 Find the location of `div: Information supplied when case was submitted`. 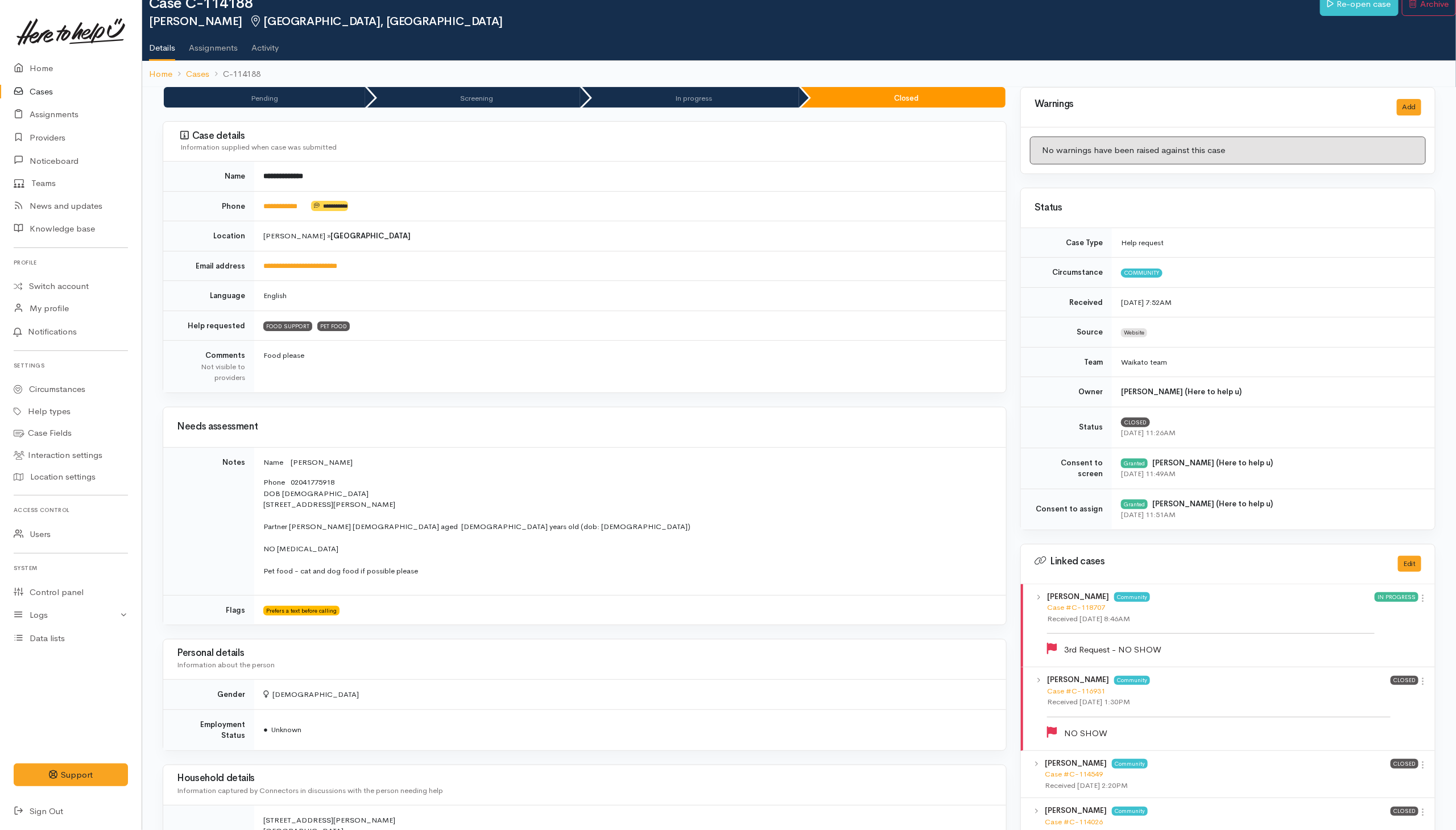

div: Information supplied when case was submitted is located at coordinates (586, 147).